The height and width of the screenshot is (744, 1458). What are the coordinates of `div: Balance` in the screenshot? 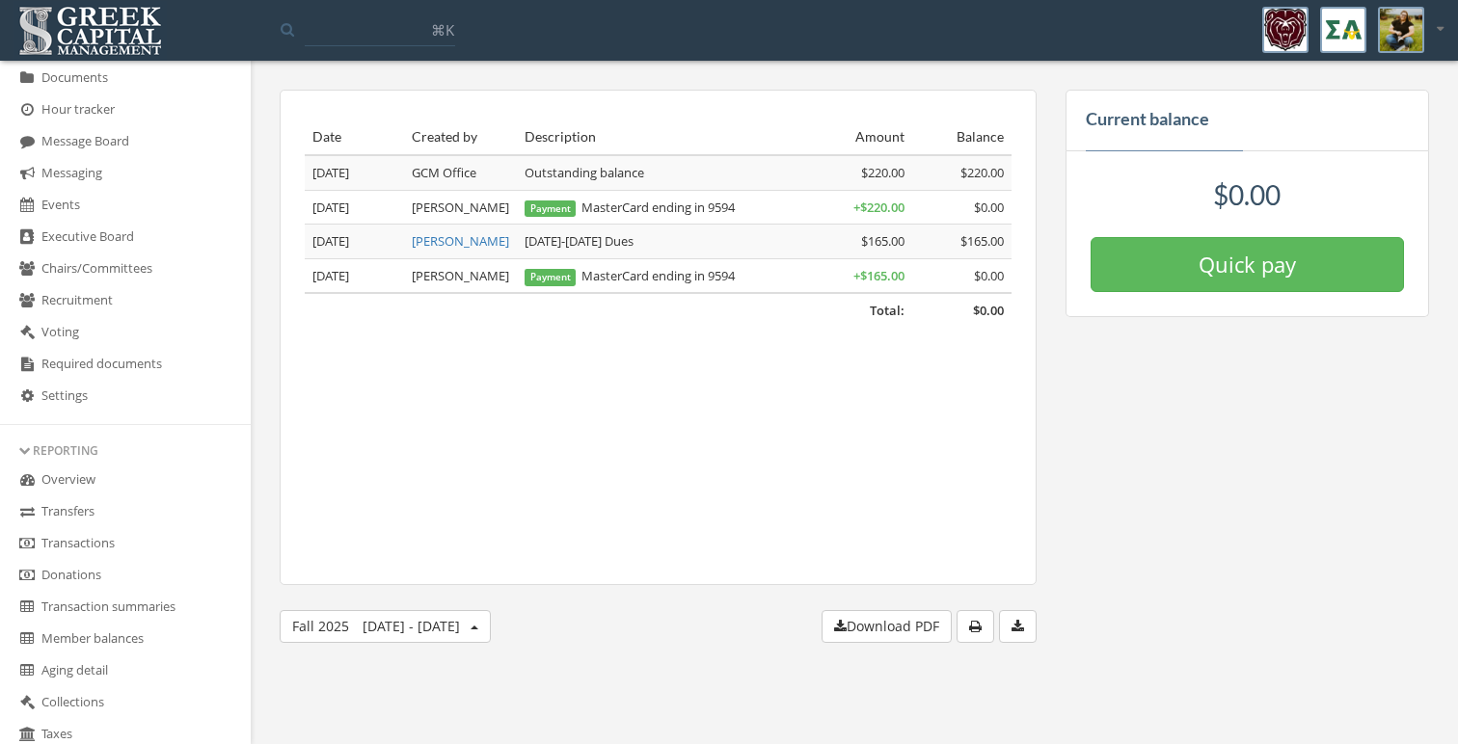 It's located at (961, 137).